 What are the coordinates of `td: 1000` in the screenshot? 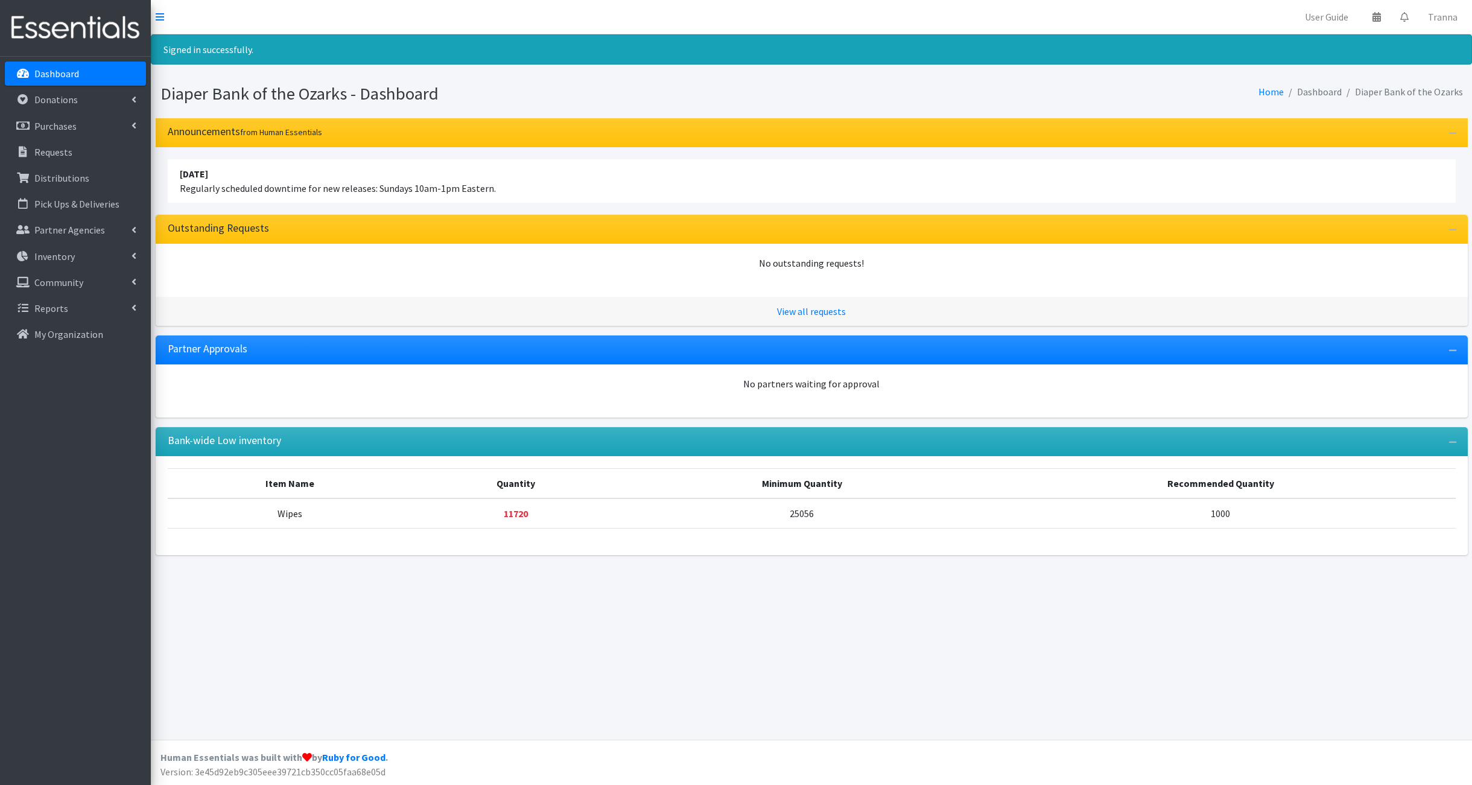 It's located at (1220, 513).